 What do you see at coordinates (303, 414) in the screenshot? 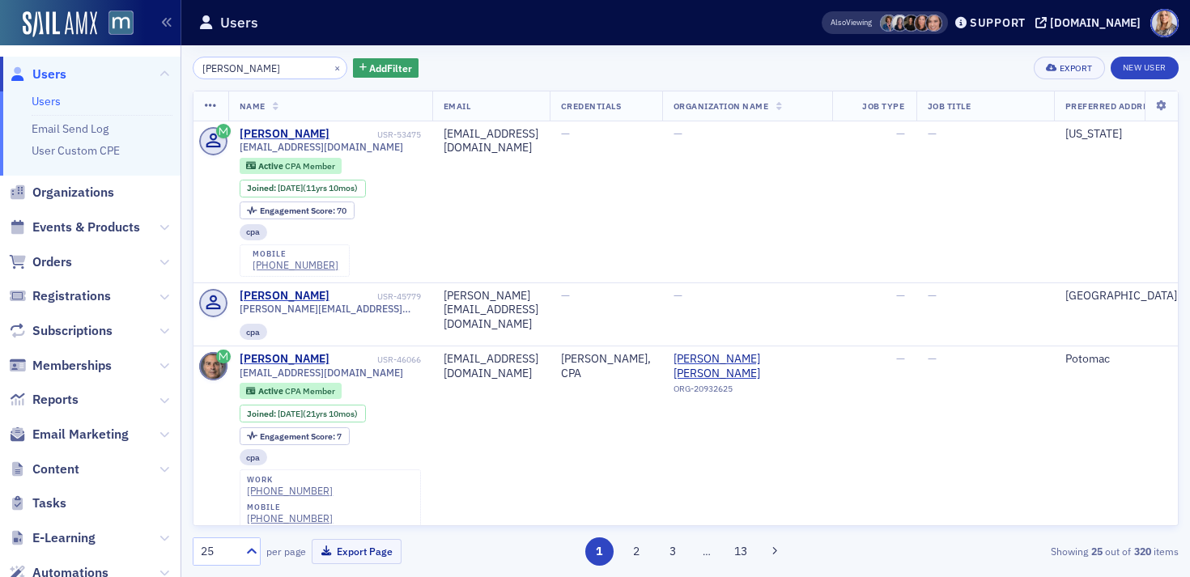
I see `div: Joined: 2003-10-30 00:00:00` at bounding box center [303, 414].